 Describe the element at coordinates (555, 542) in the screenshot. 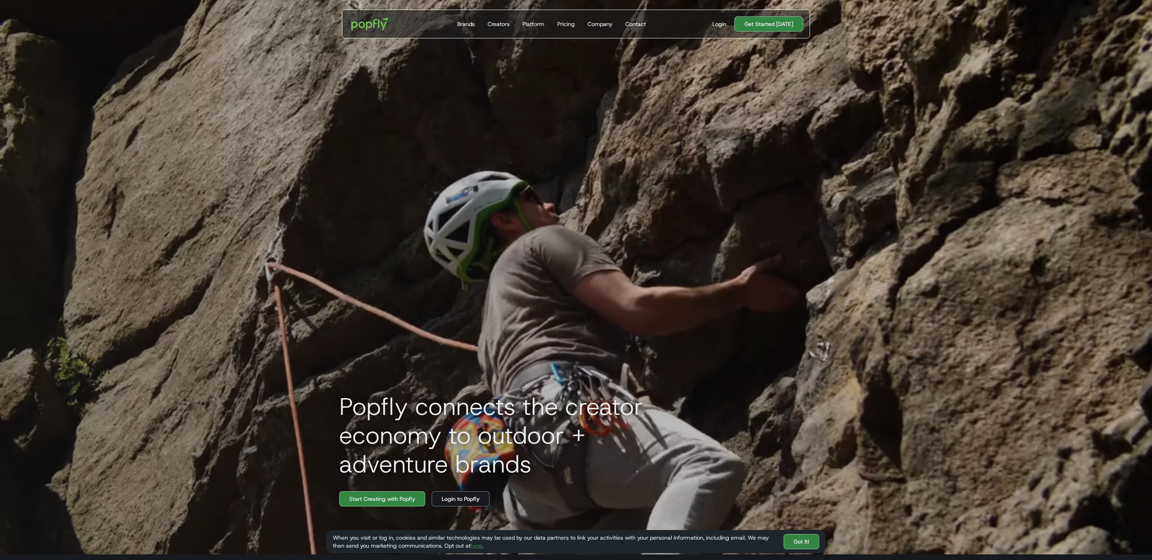

I see `div: When you visit or log in, cookies and similar technologies may be used by our data partners to li...` at that location.